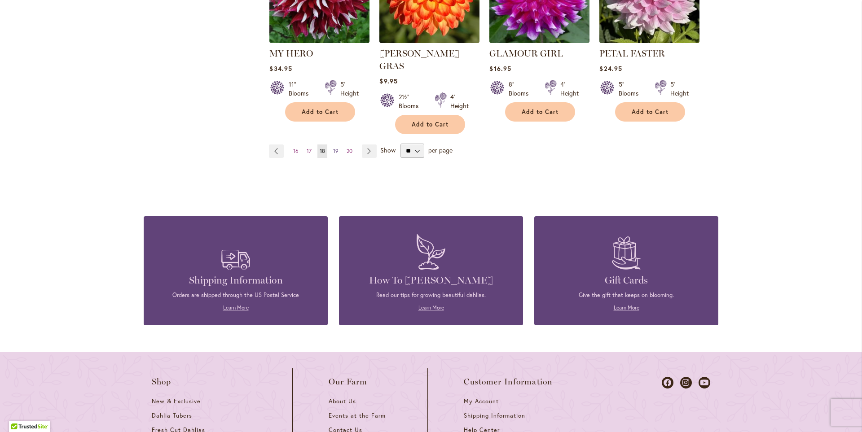 The image size is (862, 432). I want to click on p: Orders are shipped through the US Postal Service, so click(236, 295).